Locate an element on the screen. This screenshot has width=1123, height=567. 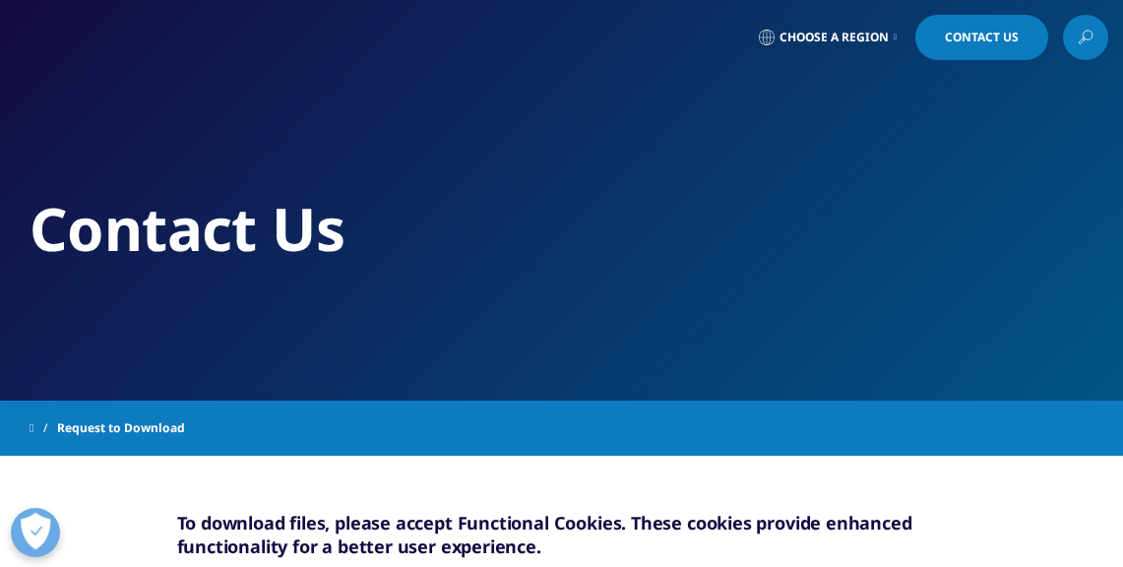
h2: Contact Us is located at coordinates (561, 228).